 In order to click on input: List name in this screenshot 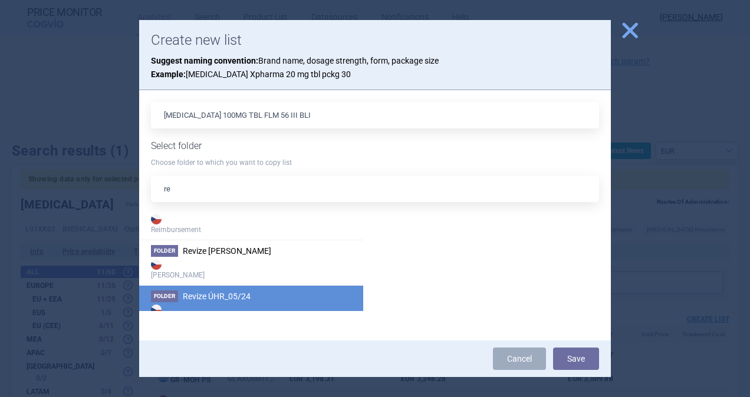, I will do `click(375, 115)`.